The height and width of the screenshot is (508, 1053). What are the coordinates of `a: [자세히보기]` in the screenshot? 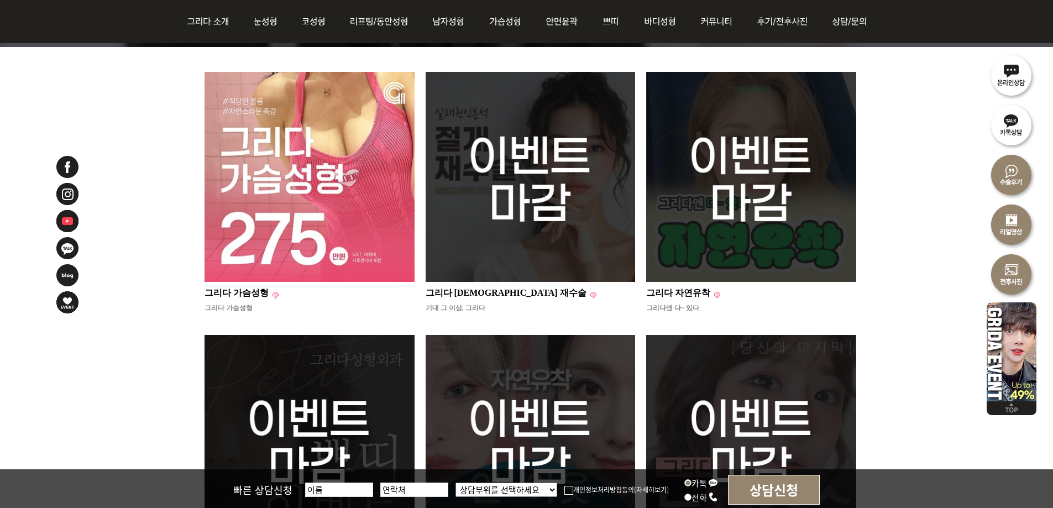 It's located at (651, 489).